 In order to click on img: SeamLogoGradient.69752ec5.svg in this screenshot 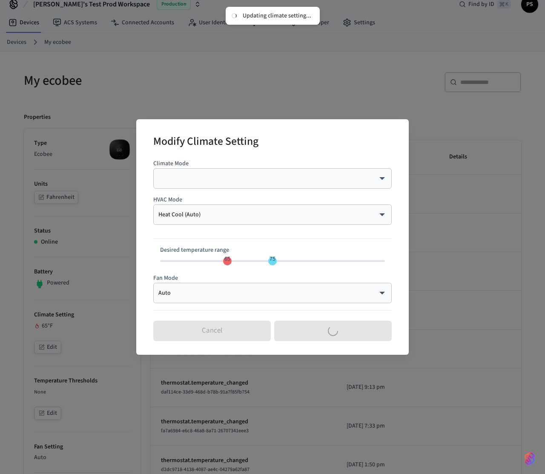, I will do `click(530, 459)`.